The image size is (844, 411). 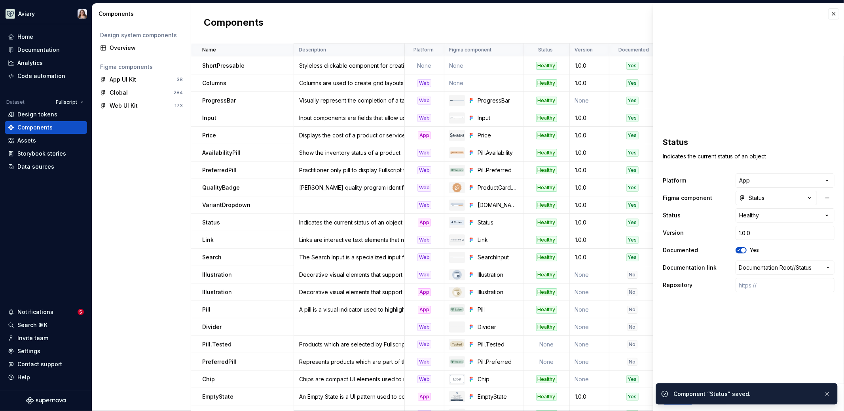 What do you see at coordinates (10, 14) in the screenshot?
I see `img: 256e2c79-9abd-4d59-8978-03feab5a3943.png` at bounding box center [10, 14].